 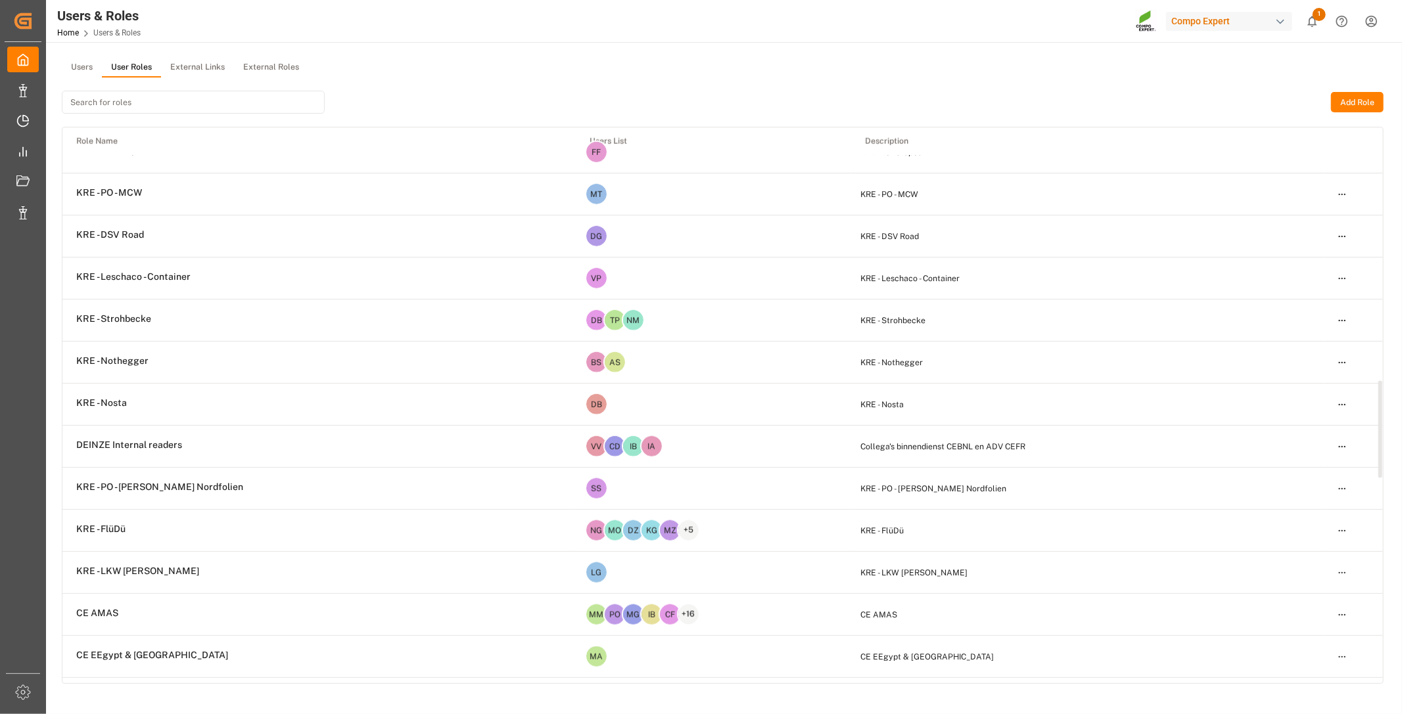 I want to click on span: NG, so click(x=596, y=530).